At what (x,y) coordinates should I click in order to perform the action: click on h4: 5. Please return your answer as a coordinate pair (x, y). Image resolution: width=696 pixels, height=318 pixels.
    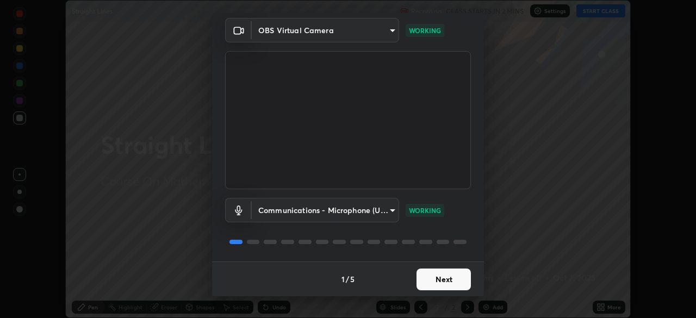
    Looking at the image, I should click on (352, 279).